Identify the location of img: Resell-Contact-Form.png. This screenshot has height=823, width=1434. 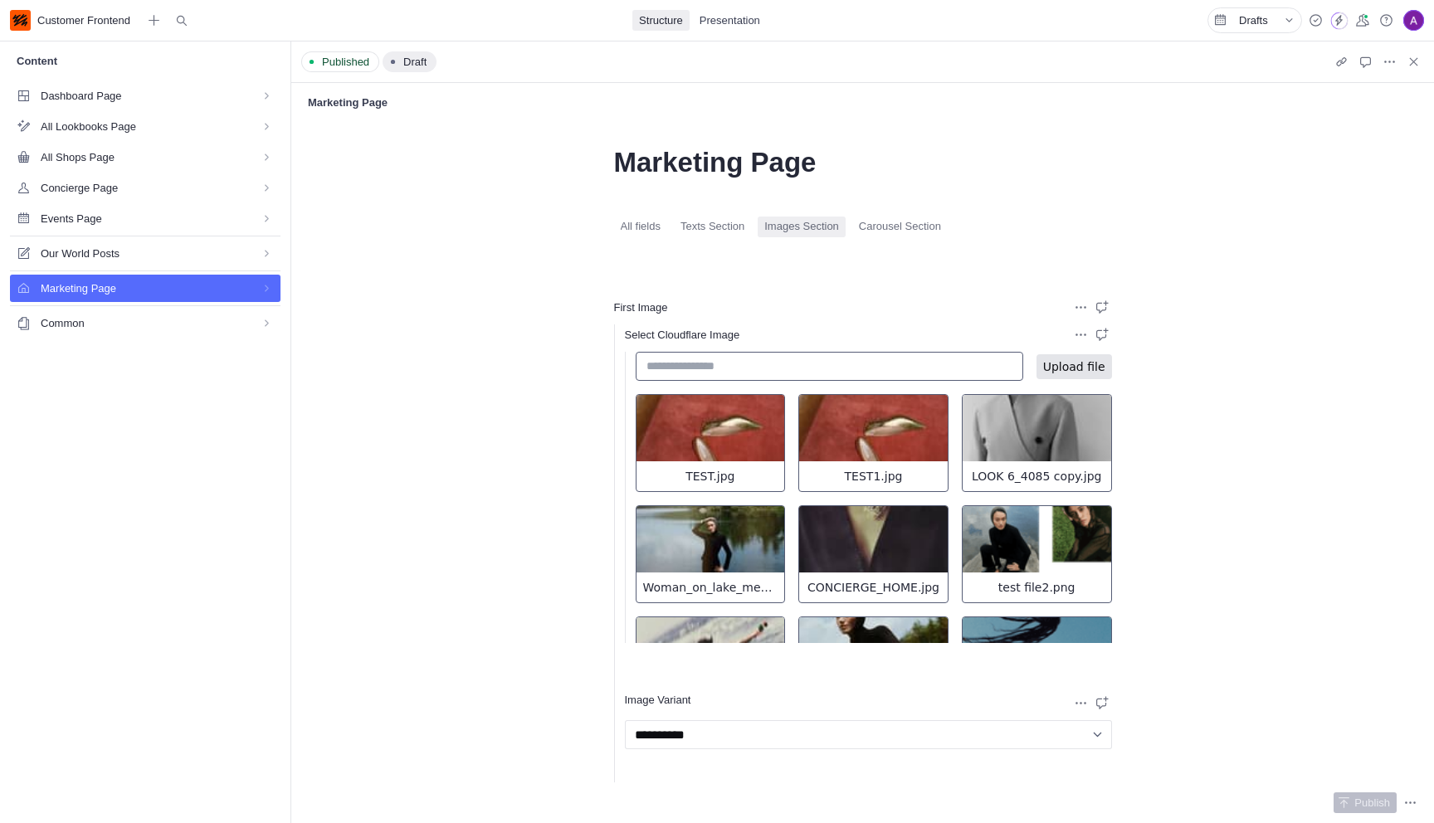
(1037, 651).